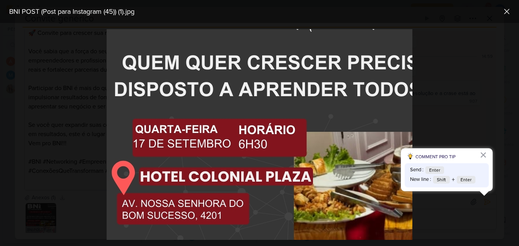  I want to click on span: Shift, so click(442, 179).